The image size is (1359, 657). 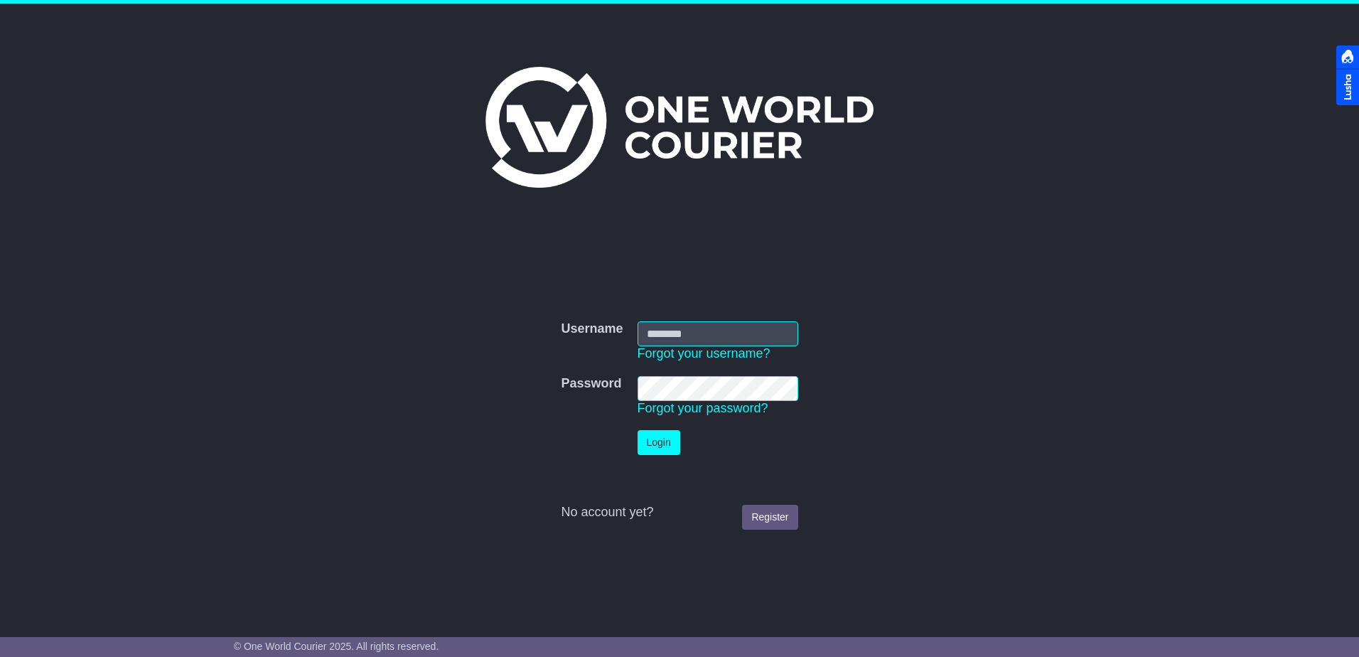 What do you see at coordinates (770, 517) in the screenshot?
I see `a: Register` at bounding box center [770, 517].